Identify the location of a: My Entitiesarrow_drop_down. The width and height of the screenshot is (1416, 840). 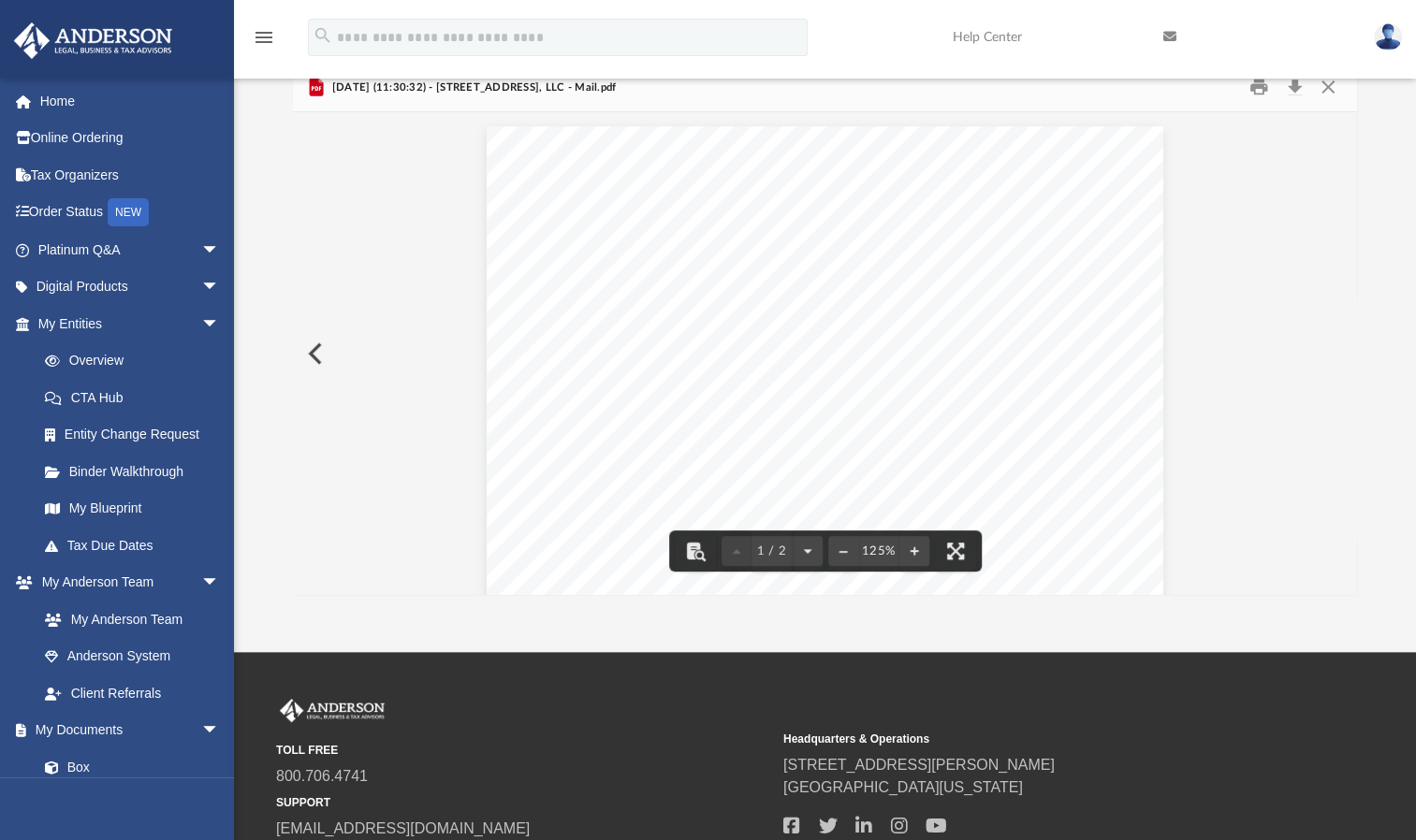
(130, 324).